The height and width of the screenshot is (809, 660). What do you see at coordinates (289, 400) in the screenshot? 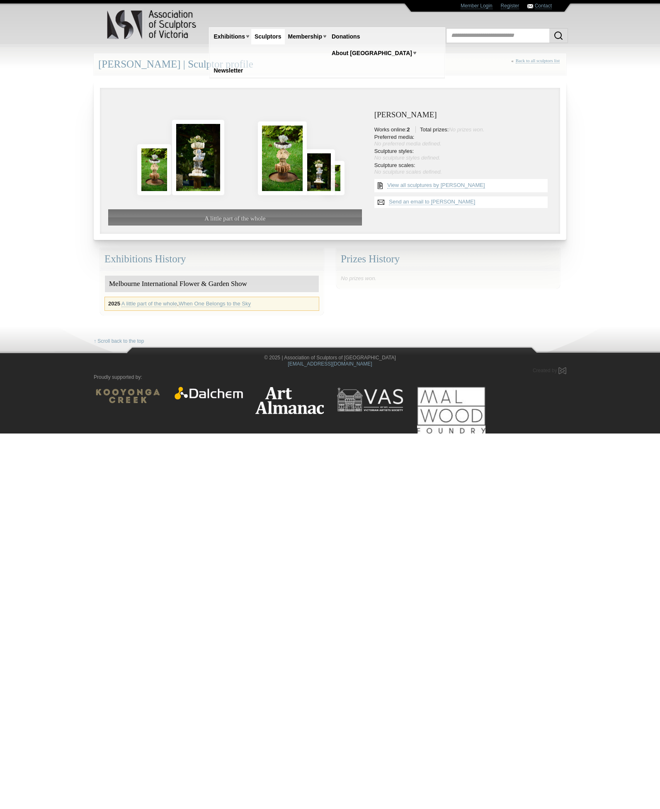
I see `img: Art Almanac` at bounding box center [289, 400].